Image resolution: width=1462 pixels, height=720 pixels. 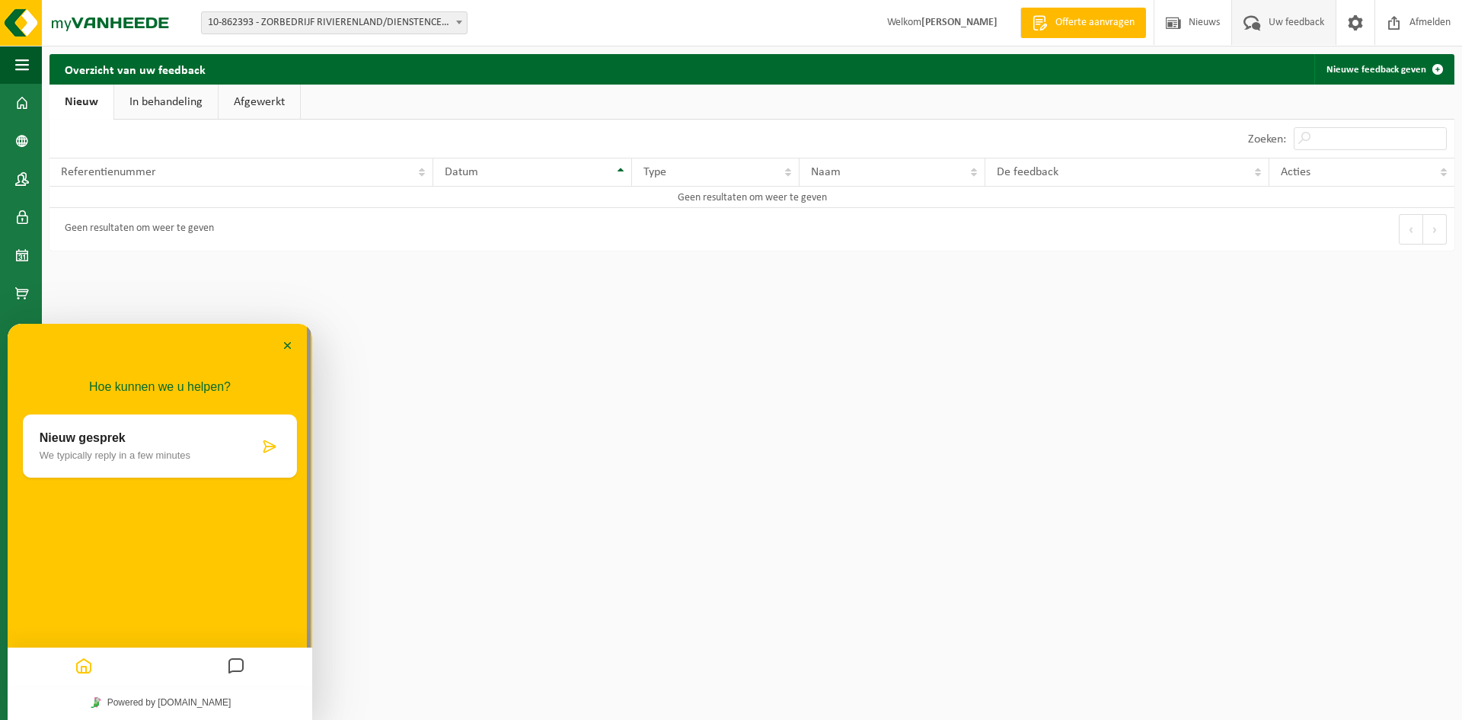 What do you see at coordinates (166, 102) in the screenshot?
I see `a: In behandeling` at bounding box center [166, 102].